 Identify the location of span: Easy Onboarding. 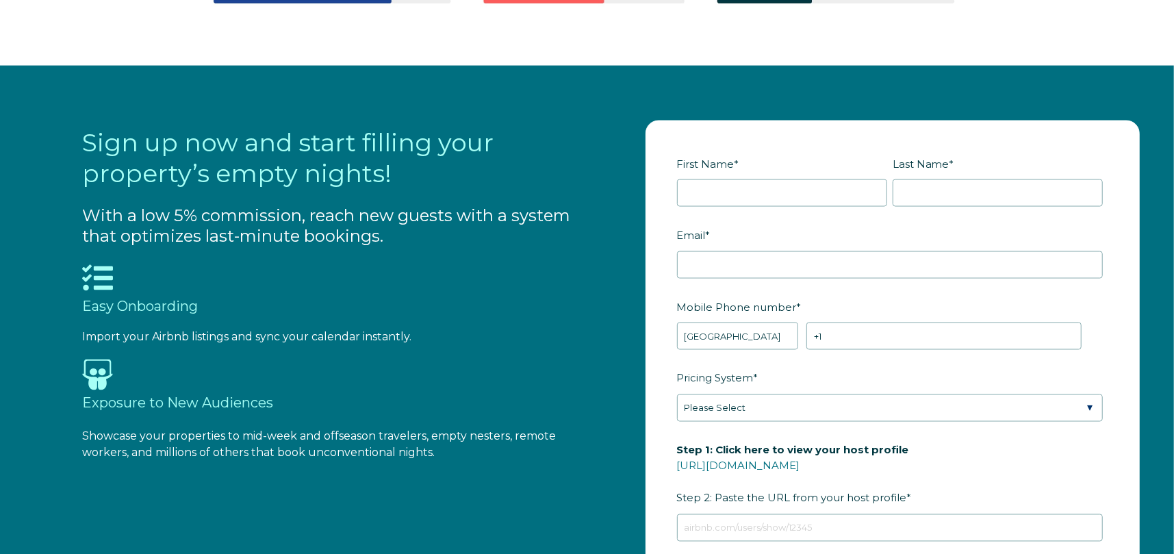
(140, 306).